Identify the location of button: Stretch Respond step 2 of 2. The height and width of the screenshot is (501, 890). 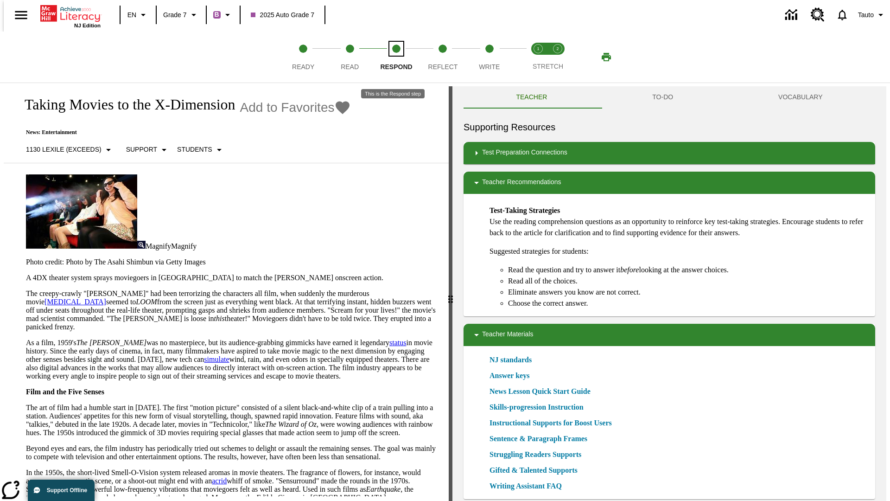
(558, 57).